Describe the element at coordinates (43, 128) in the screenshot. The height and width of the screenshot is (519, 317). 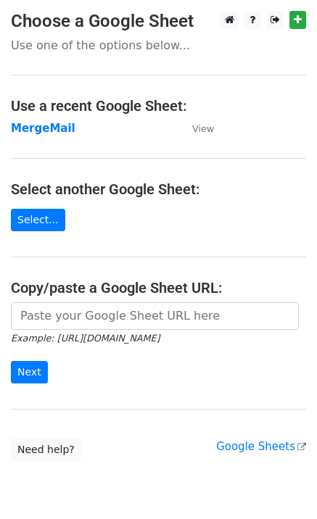
I see `strong: MergeMail` at that location.